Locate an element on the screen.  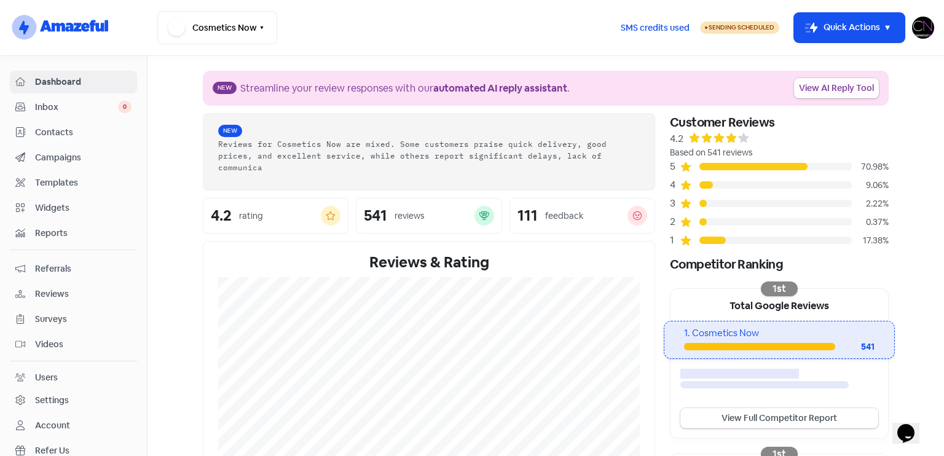
div: 1st is located at coordinates (779, 289).